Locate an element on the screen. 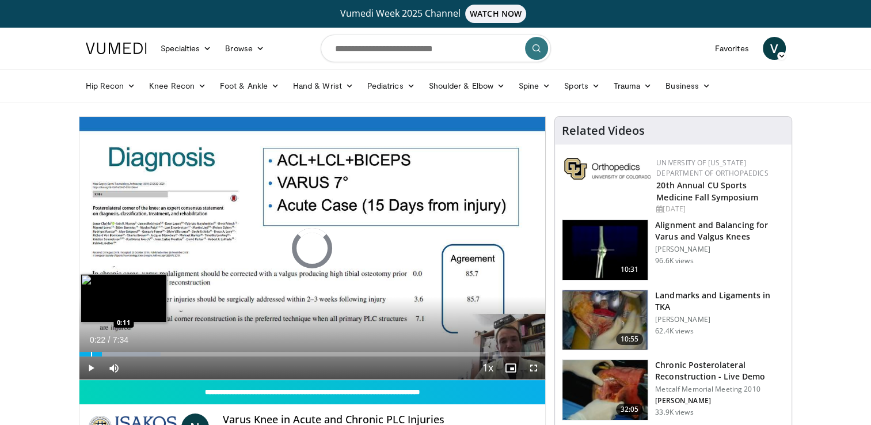  p: Metcalf Memorial Meeting 2010 is located at coordinates (720, 389).